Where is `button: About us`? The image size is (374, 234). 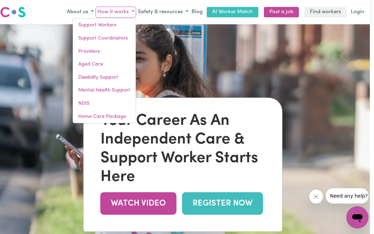
button: About us is located at coordinates (80, 12).